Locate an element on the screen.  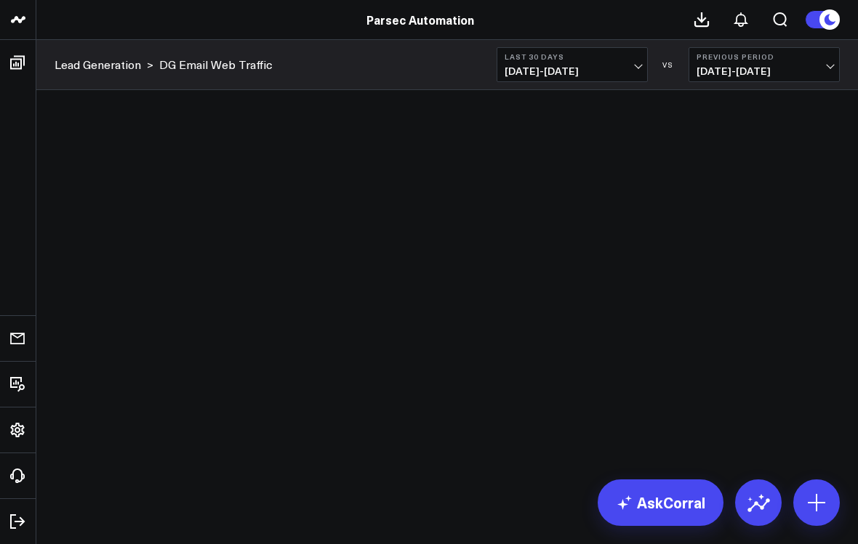
a: DG Email Web Traffic is located at coordinates (216, 65).